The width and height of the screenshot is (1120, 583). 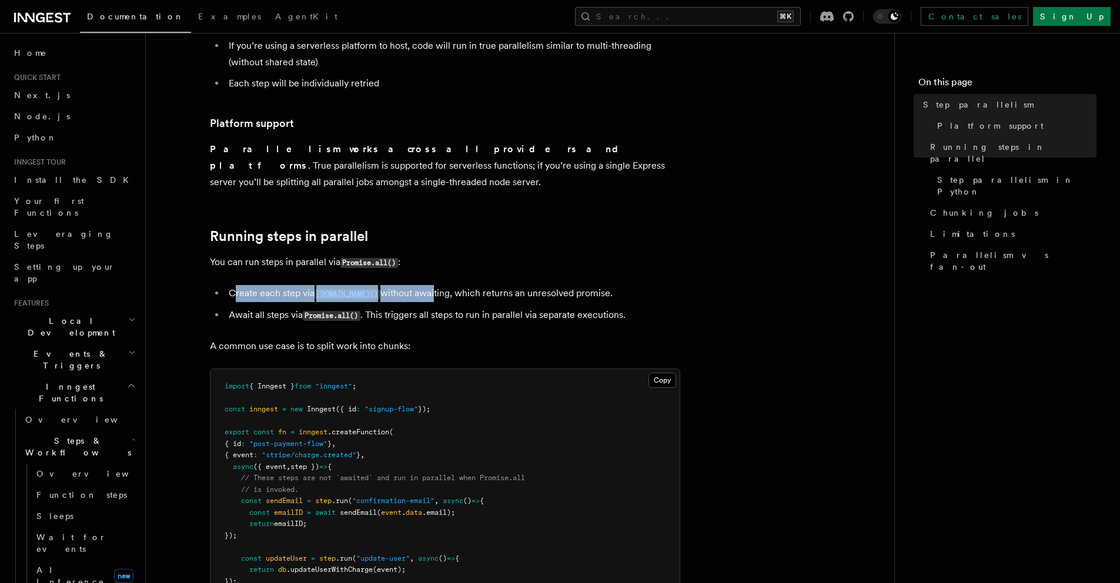 What do you see at coordinates (82, 495) in the screenshot?
I see `span: Function steps` at bounding box center [82, 495].